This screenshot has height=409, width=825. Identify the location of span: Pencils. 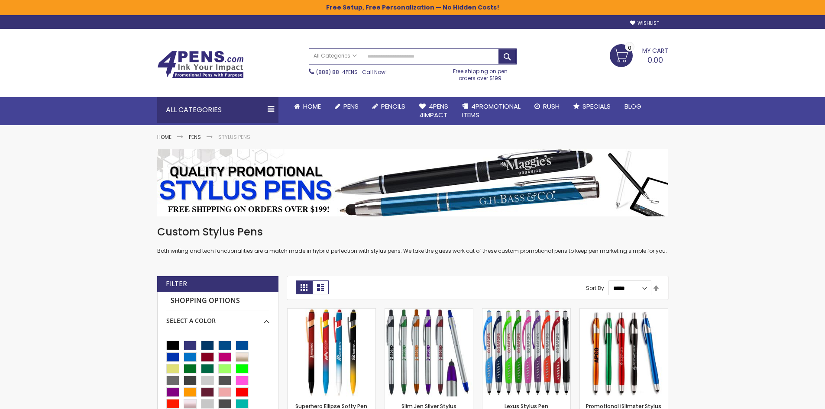
(393, 106).